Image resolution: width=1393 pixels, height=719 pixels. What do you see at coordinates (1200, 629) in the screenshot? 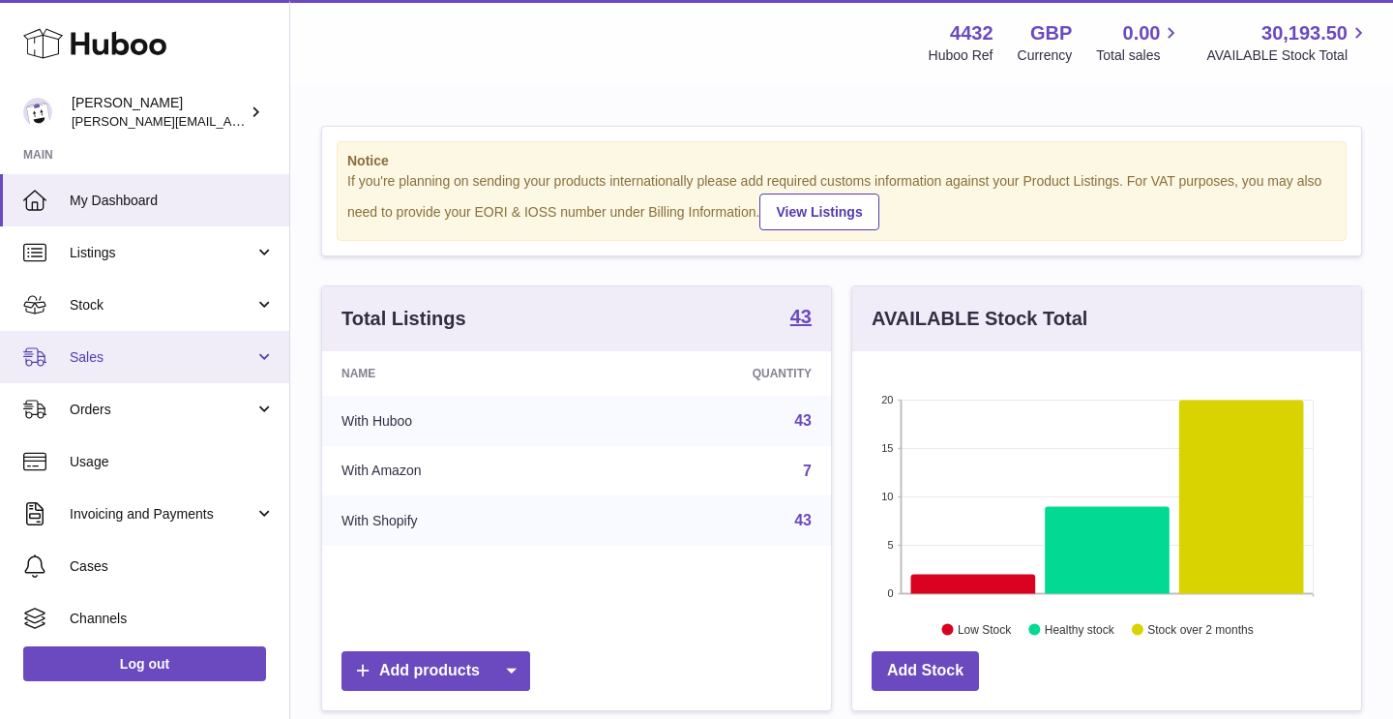
I see `text: Stock over 2 months` at bounding box center [1200, 629].